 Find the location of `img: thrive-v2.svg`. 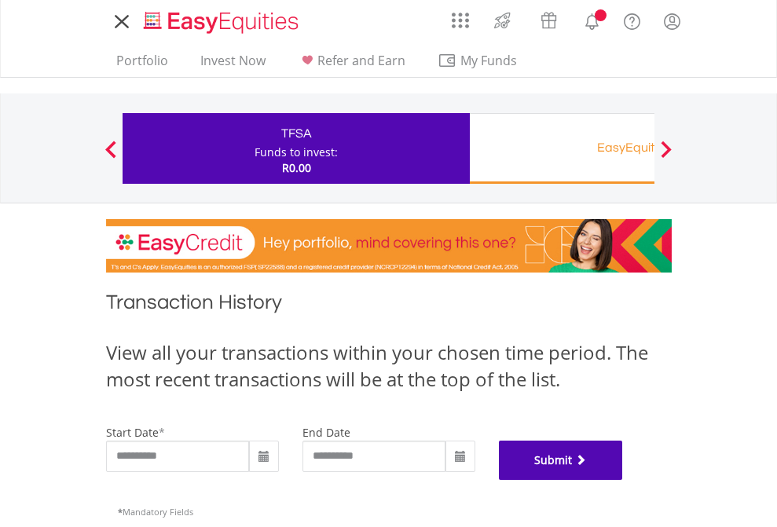

img: thrive-v2.svg is located at coordinates (502, 20).